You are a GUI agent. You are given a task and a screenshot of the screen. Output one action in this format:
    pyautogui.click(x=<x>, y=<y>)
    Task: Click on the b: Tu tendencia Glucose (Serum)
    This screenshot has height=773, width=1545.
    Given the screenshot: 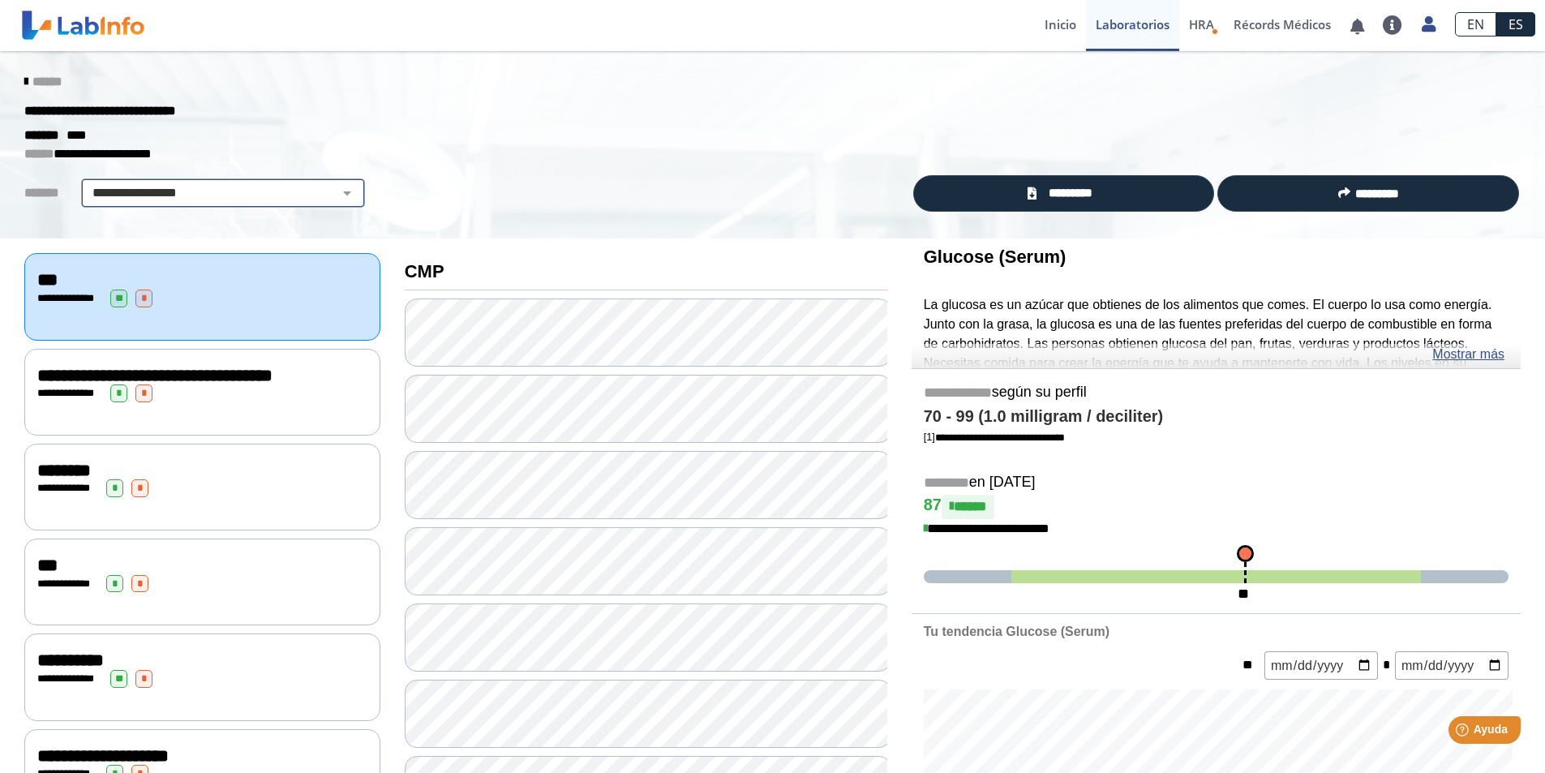 What is the action you would take?
    pyautogui.click(x=1016, y=631)
    